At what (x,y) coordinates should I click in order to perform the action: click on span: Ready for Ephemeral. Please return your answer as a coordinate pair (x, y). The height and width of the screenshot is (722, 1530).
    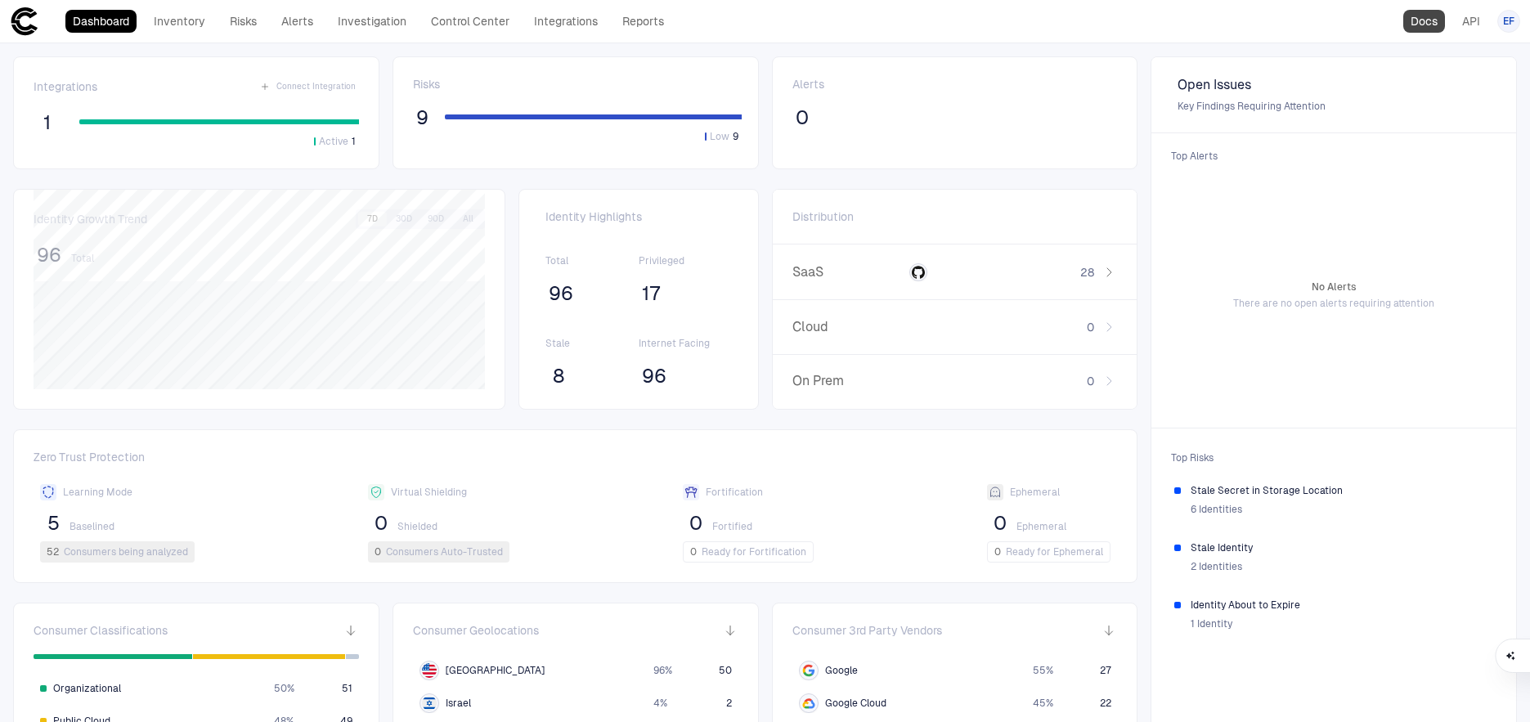
    Looking at the image, I should click on (1054, 552).